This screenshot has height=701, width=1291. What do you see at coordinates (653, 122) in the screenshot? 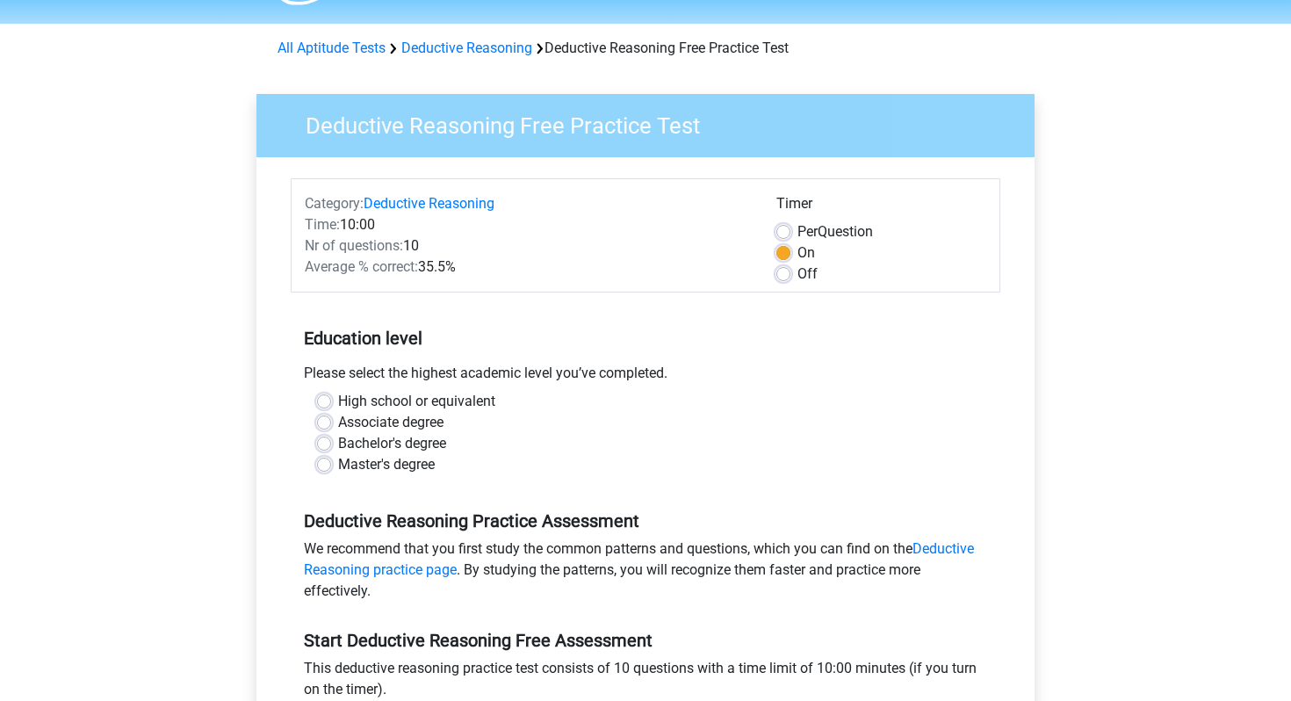
I see `h3: Deductive Reasoning Free Practice Test` at bounding box center [653, 122].